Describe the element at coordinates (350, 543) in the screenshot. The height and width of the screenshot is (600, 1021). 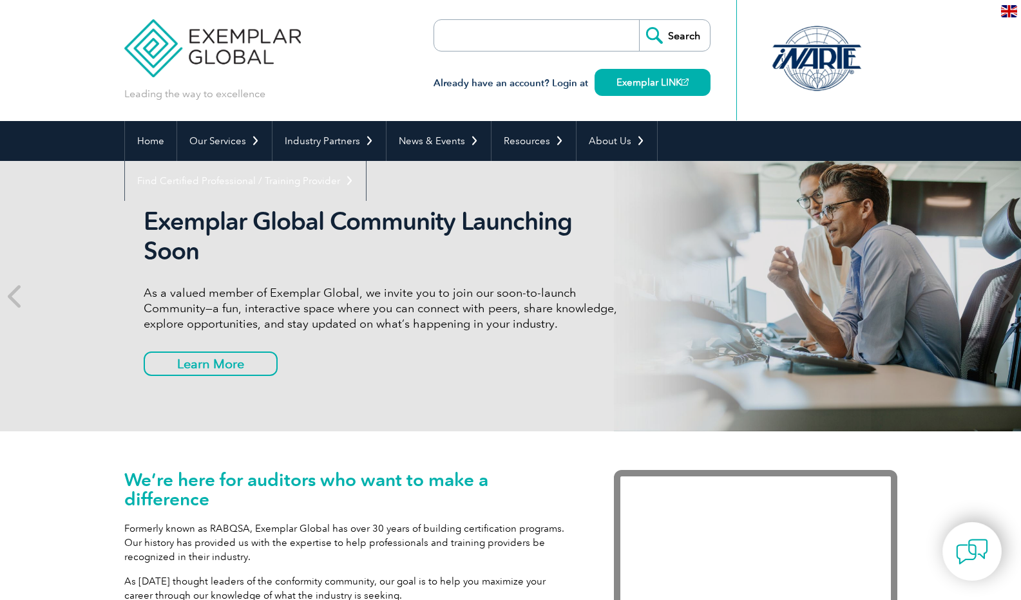
I see `p: Formerly known as RABQSA, Exemplar Global has over 30 years of building certification programs. O...` at that location.